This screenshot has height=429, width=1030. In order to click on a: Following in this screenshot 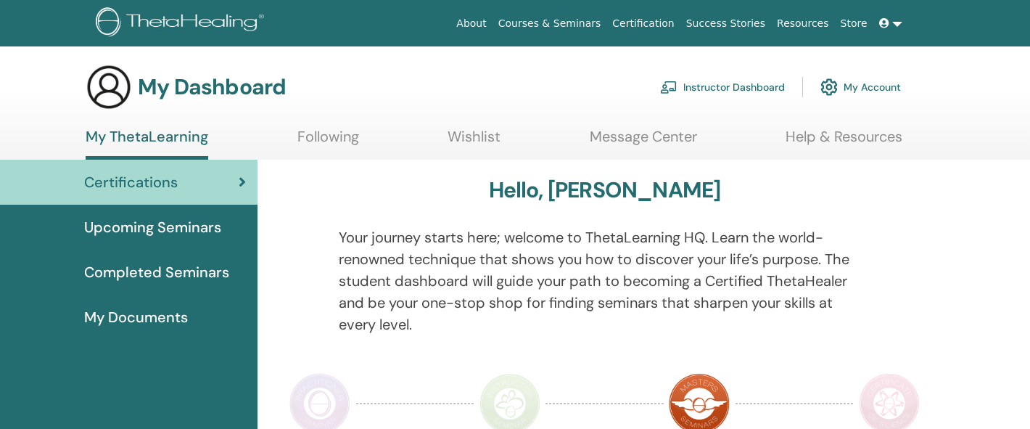, I will do `click(328, 141)`.